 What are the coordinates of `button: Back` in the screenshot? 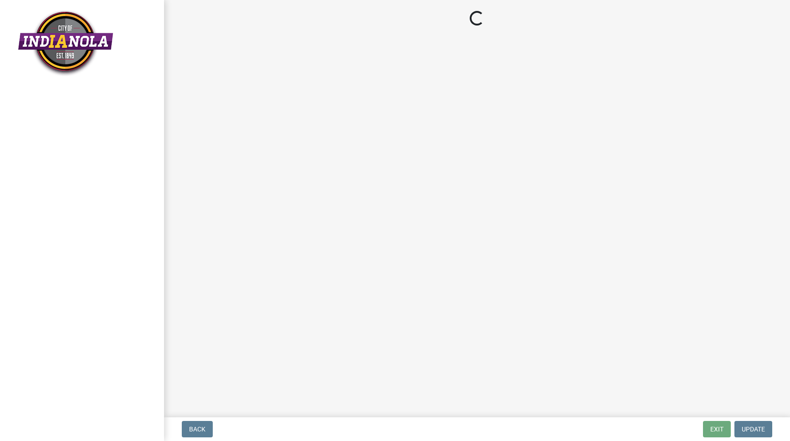 It's located at (197, 429).